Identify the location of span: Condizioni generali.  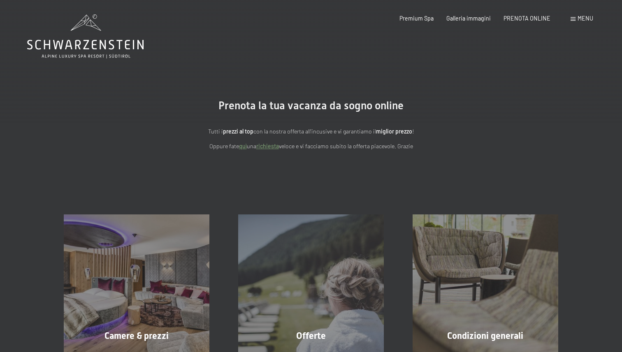
(485, 336).